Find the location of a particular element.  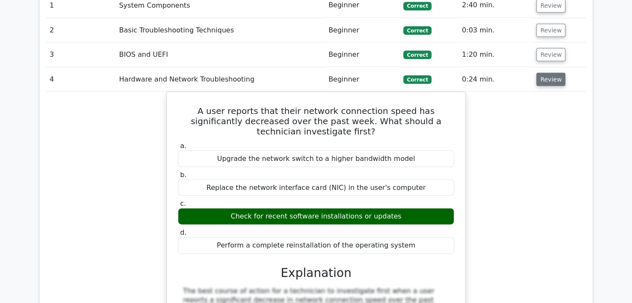

td: 4 is located at coordinates (81, 79).